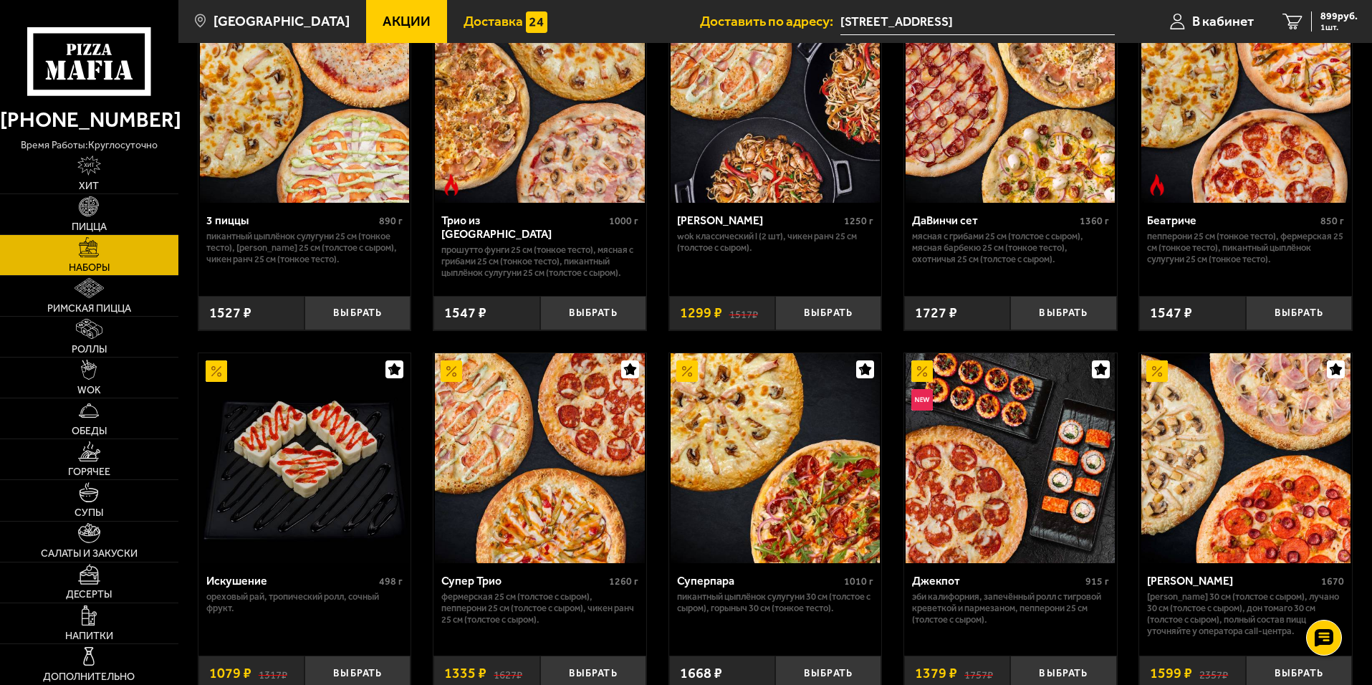 Image resolution: width=1372 pixels, height=685 pixels. I want to click on a: АкционныйХет Трик, so click(1245, 458).